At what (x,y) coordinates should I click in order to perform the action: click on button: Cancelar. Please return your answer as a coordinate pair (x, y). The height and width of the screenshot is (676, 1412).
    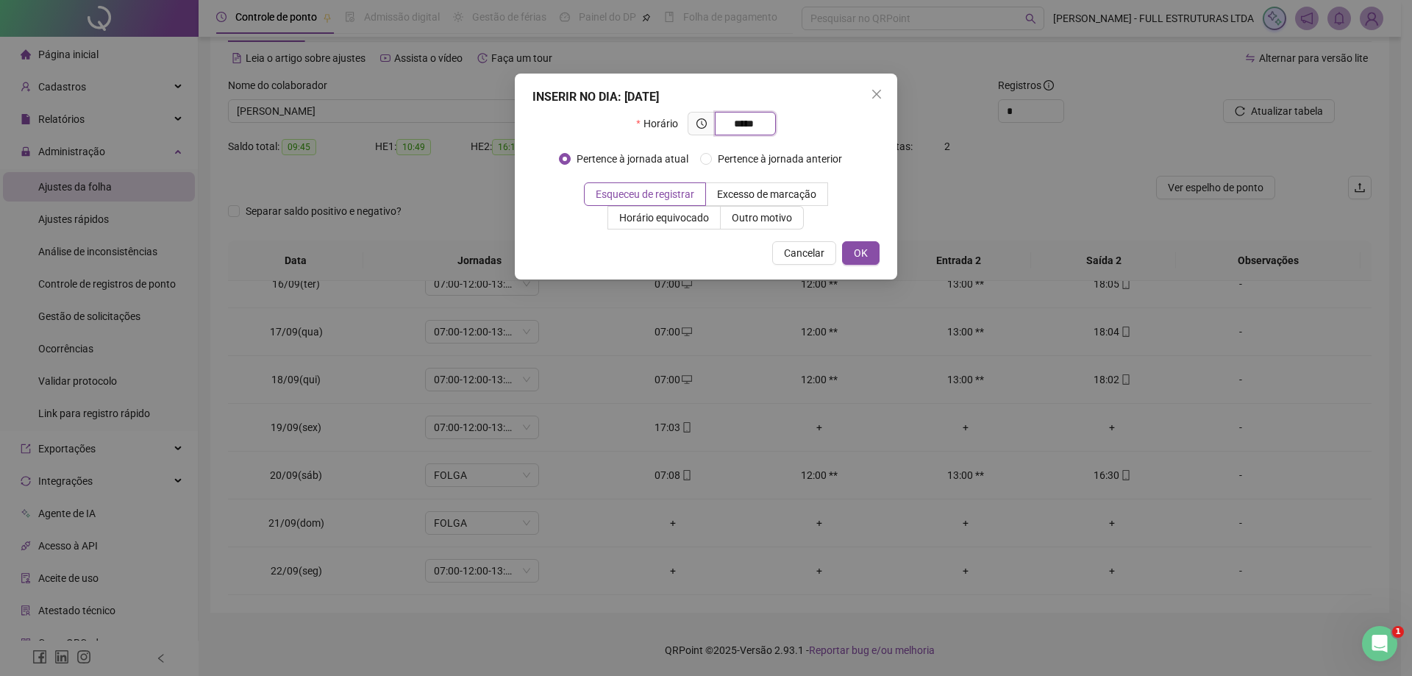
    Looking at the image, I should click on (804, 253).